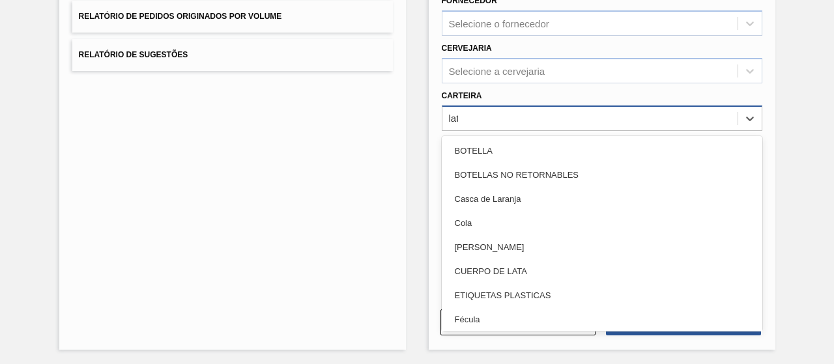 The image size is (834, 364). What do you see at coordinates (602, 175) in the screenshot?
I see `div: BOTELLAS NO RETORNABLES` at bounding box center [602, 175].